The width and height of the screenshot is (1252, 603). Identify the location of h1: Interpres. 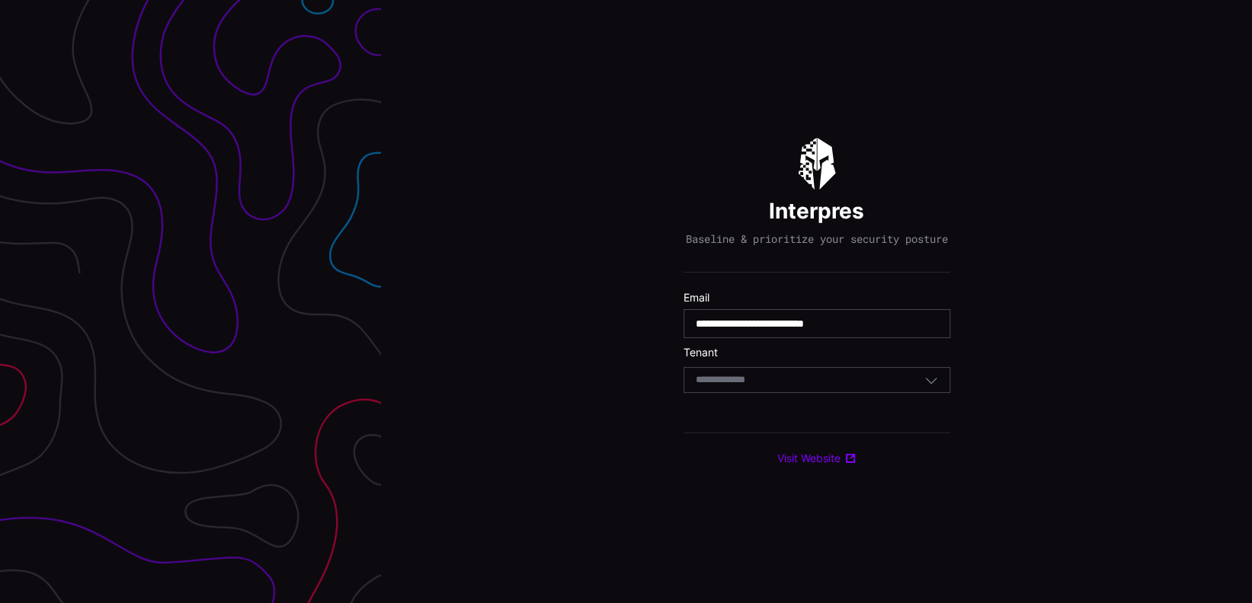
(816, 211).